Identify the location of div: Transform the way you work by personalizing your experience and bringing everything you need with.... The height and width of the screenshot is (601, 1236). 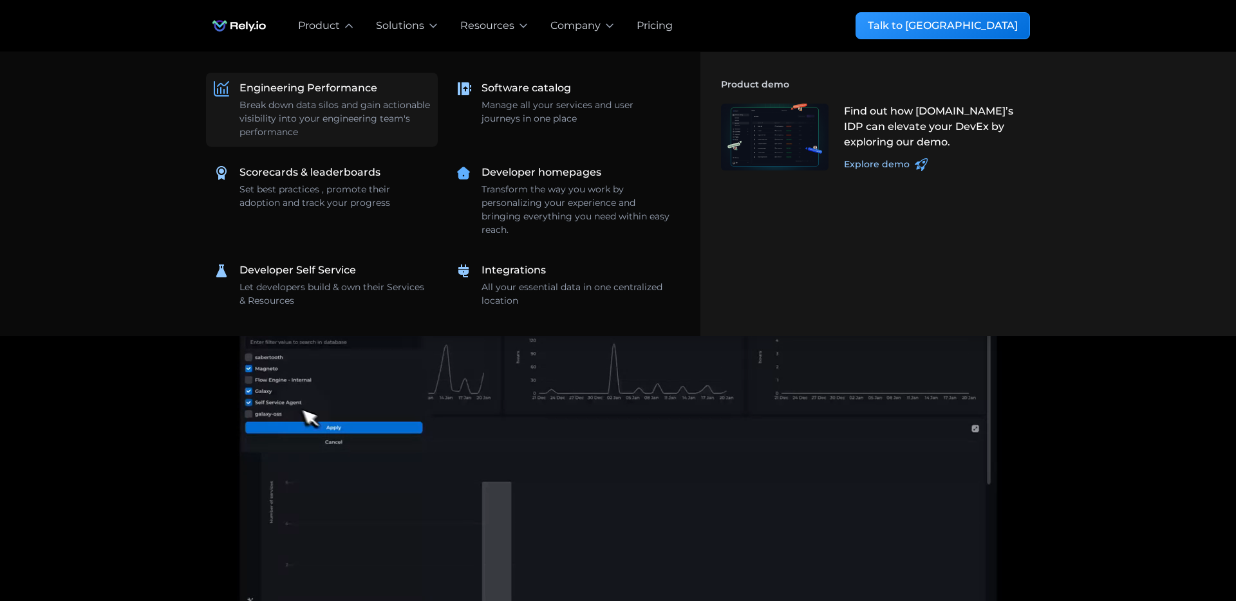
(577, 210).